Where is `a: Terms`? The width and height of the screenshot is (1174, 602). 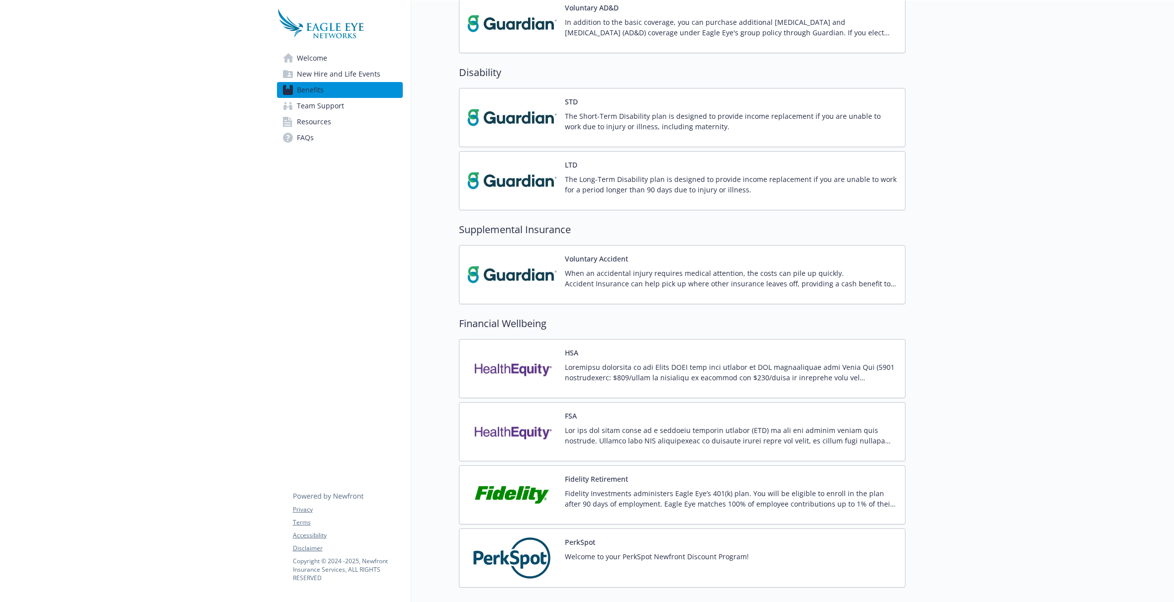 a: Terms is located at coordinates (348, 523).